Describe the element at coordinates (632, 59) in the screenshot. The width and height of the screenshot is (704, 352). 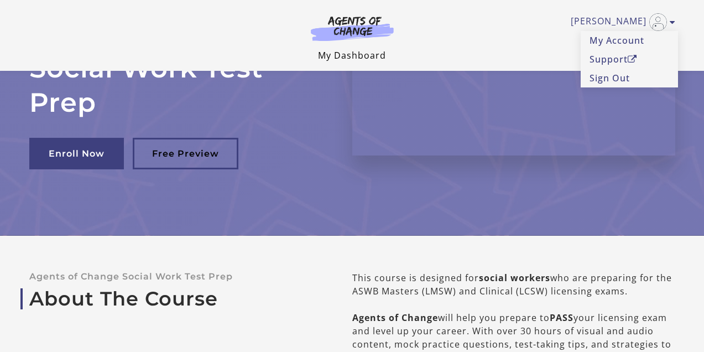
I see `i: Open in a new window` at that location.